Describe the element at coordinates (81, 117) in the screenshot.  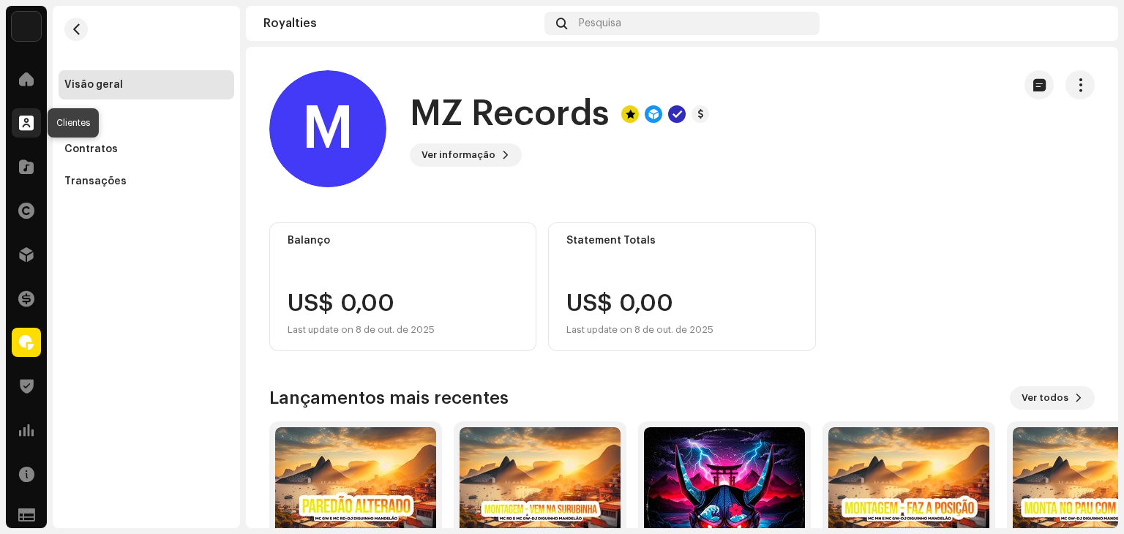
I see `div: Ativos` at that location.